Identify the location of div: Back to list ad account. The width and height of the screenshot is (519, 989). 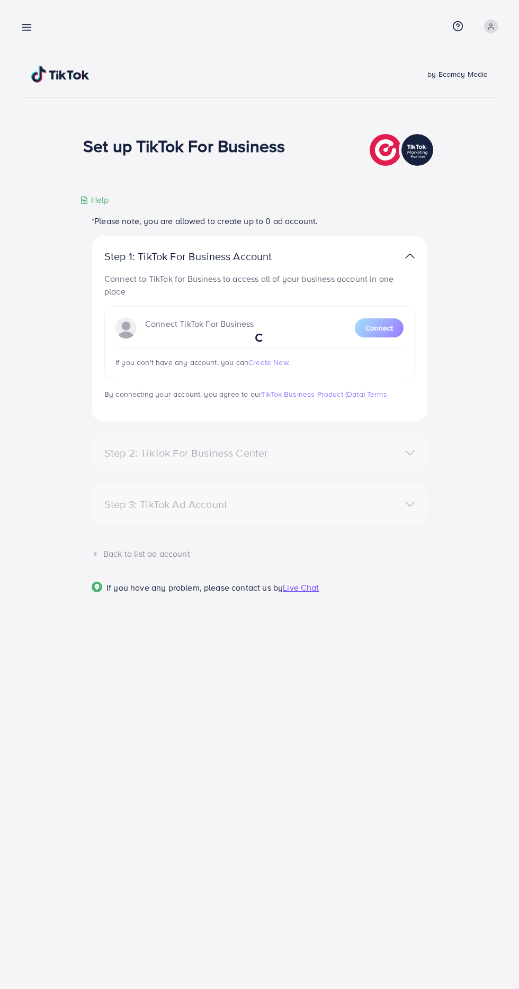
(260, 553).